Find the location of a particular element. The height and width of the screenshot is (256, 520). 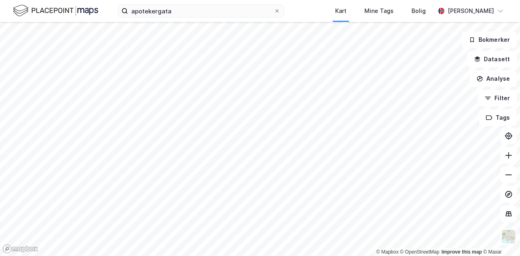

div: Chat Widget is located at coordinates (499, 237).